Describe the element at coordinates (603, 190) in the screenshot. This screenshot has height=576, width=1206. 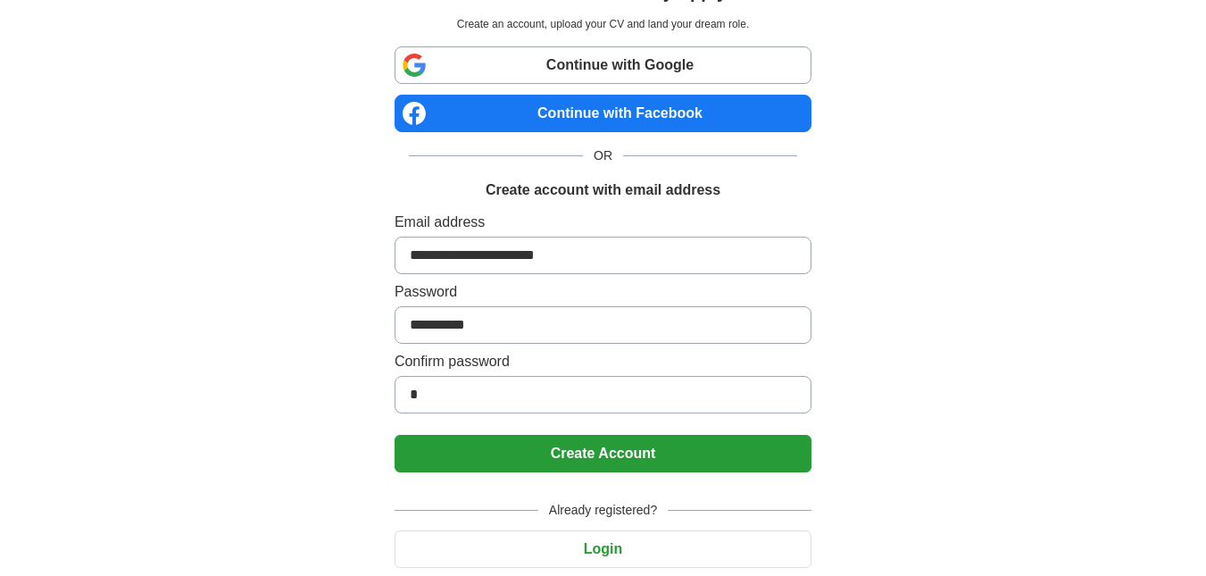
I see `h1: Create account with email address` at that location.